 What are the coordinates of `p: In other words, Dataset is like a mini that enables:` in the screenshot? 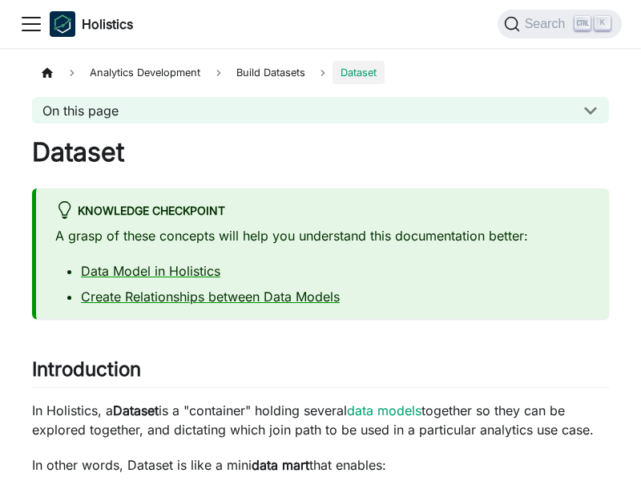 It's located at (321, 465).